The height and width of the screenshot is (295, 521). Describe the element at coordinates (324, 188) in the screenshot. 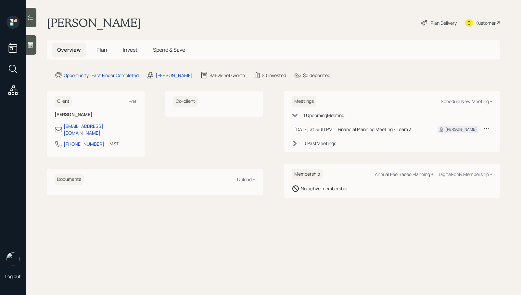

I see `div: No active membership` at that location.